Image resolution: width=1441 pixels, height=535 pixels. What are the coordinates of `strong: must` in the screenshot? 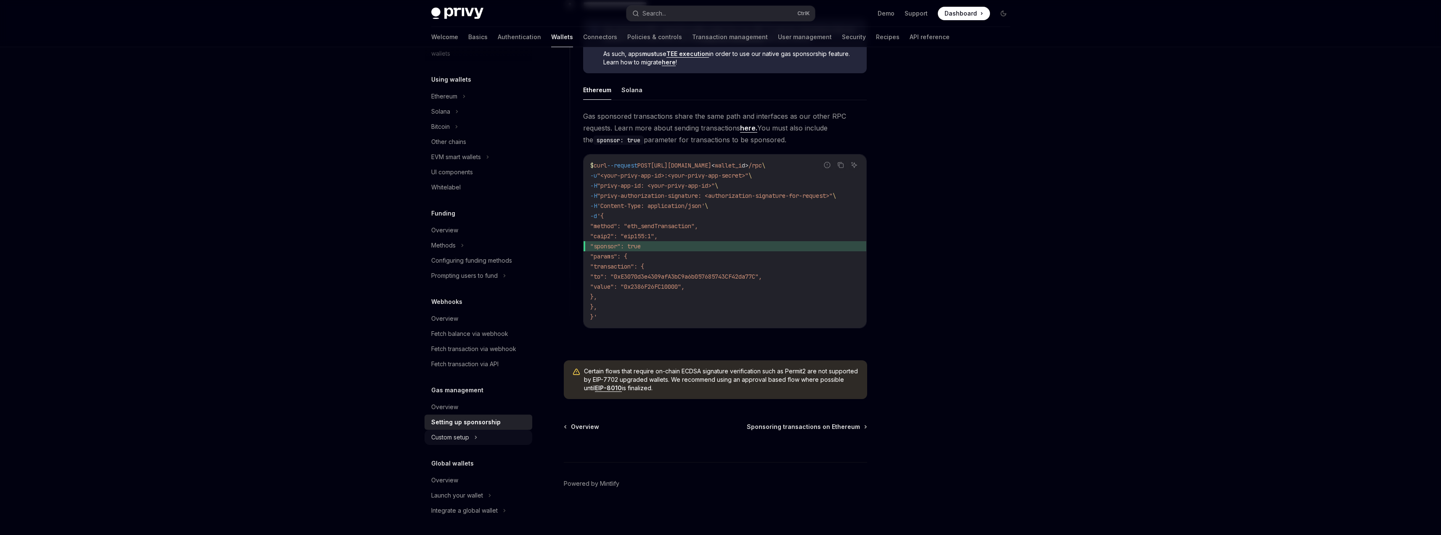 It's located at (649, 53).